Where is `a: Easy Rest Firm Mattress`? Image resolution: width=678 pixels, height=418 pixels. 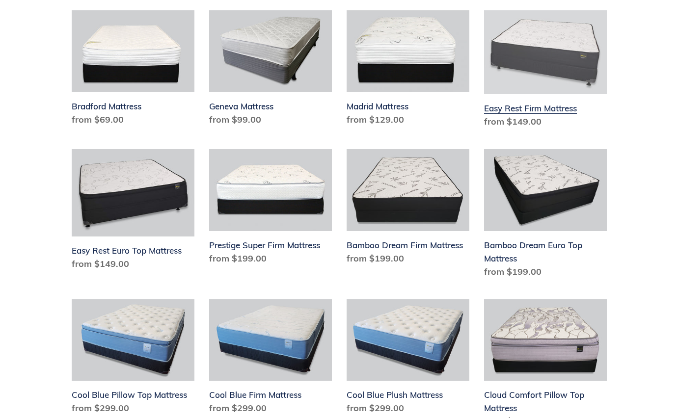 a: Easy Rest Firm Mattress is located at coordinates (545, 71).